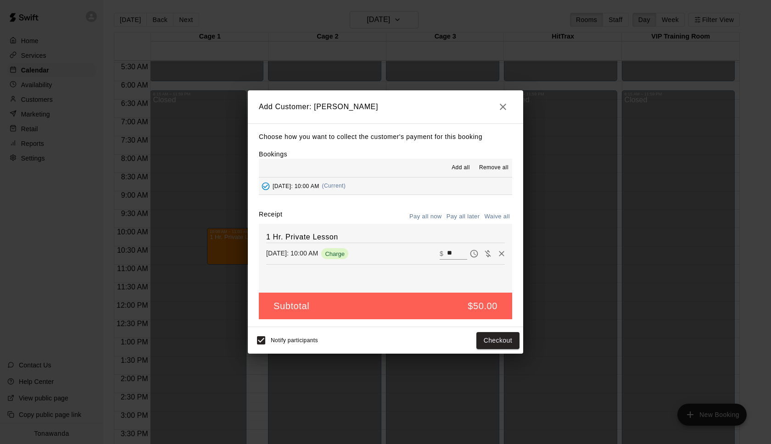 Image resolution: width=771 pixels, height=444 pixels. Describe the element at coordinates (488, 253) in the screenshot. I see `span: Waive payment` at that location.